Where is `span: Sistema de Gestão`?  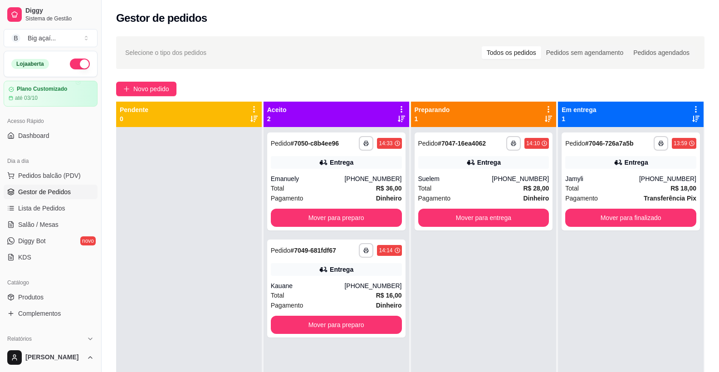
span: Sistema de Gestão is located at coordinates (59, 19).